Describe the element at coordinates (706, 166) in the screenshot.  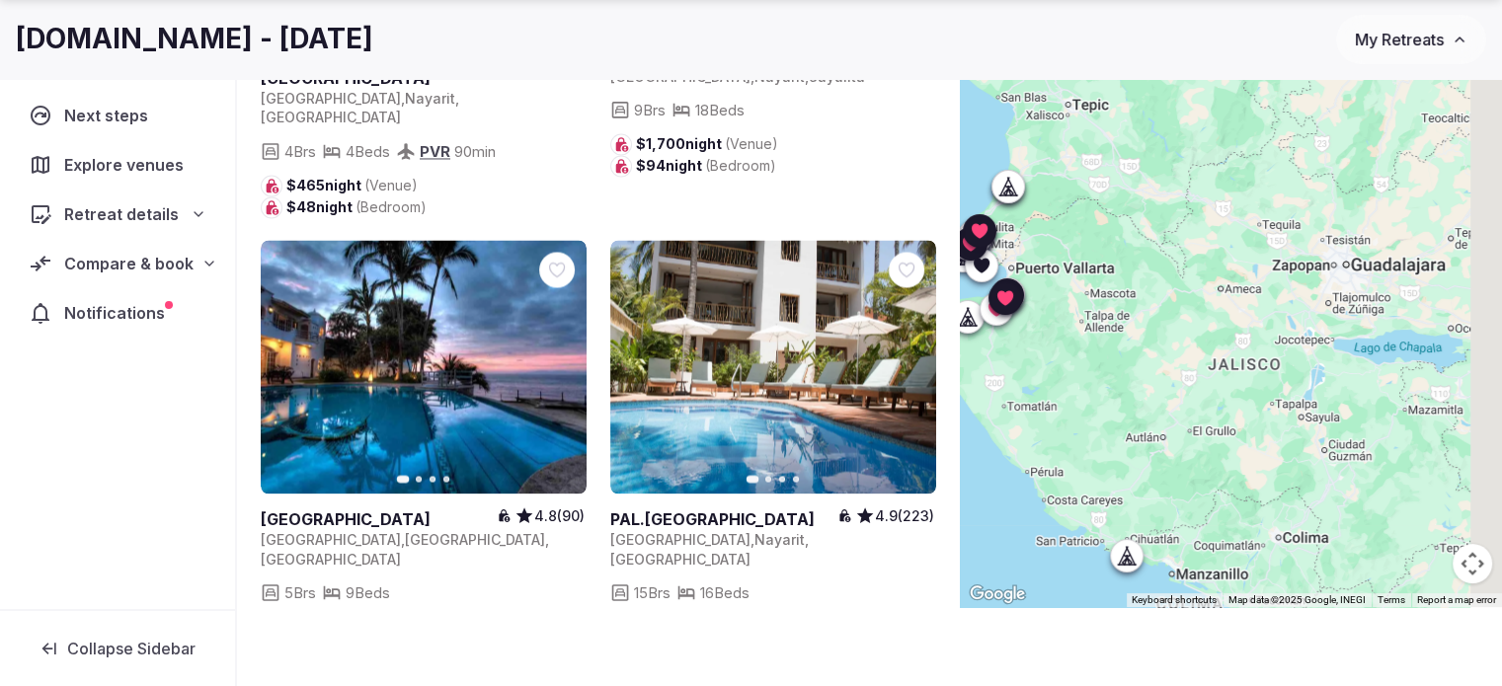
I see `span: $94 night` at that location.